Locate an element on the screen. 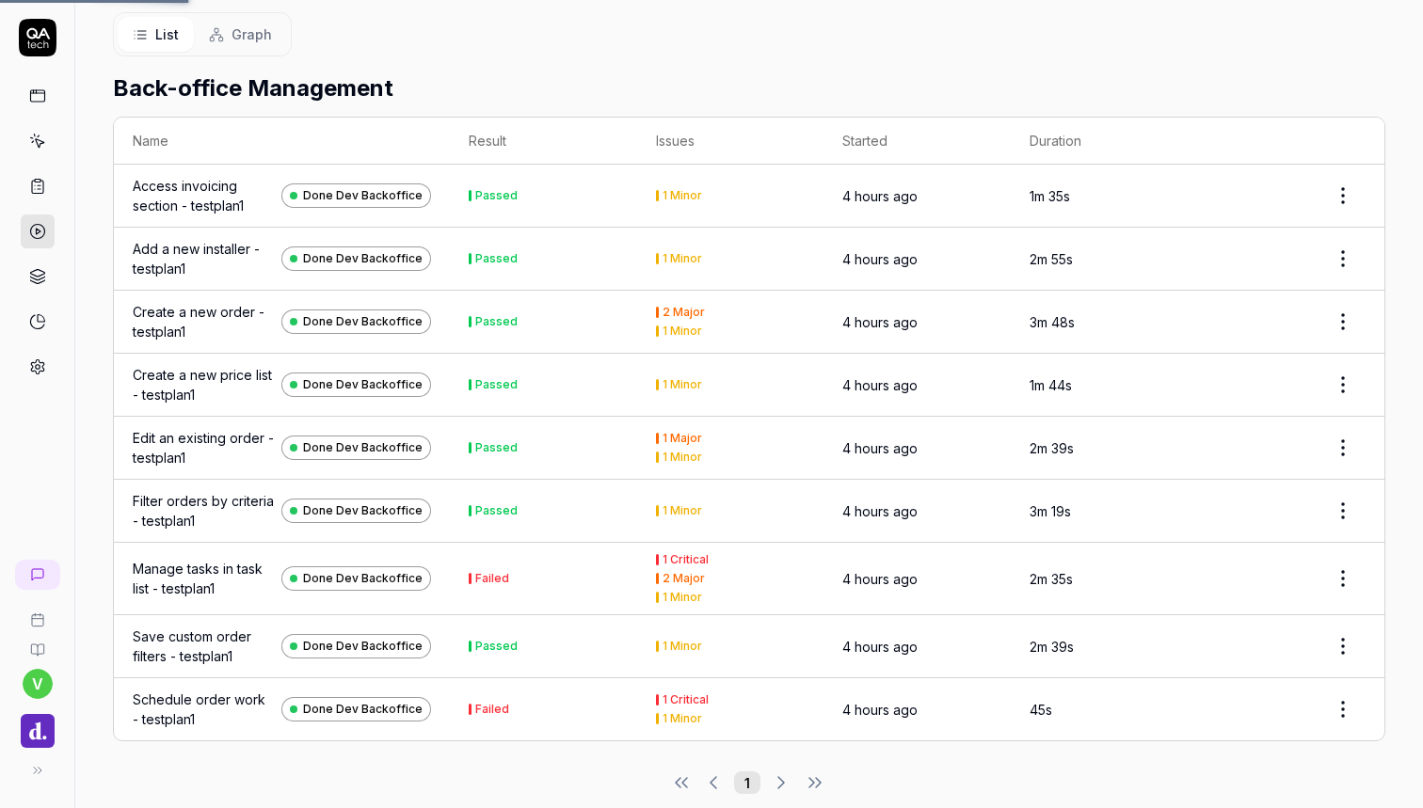 The width and height of the screenshot is (1423, 808). time: 2m 55s is located at coordinates (1051, 259).